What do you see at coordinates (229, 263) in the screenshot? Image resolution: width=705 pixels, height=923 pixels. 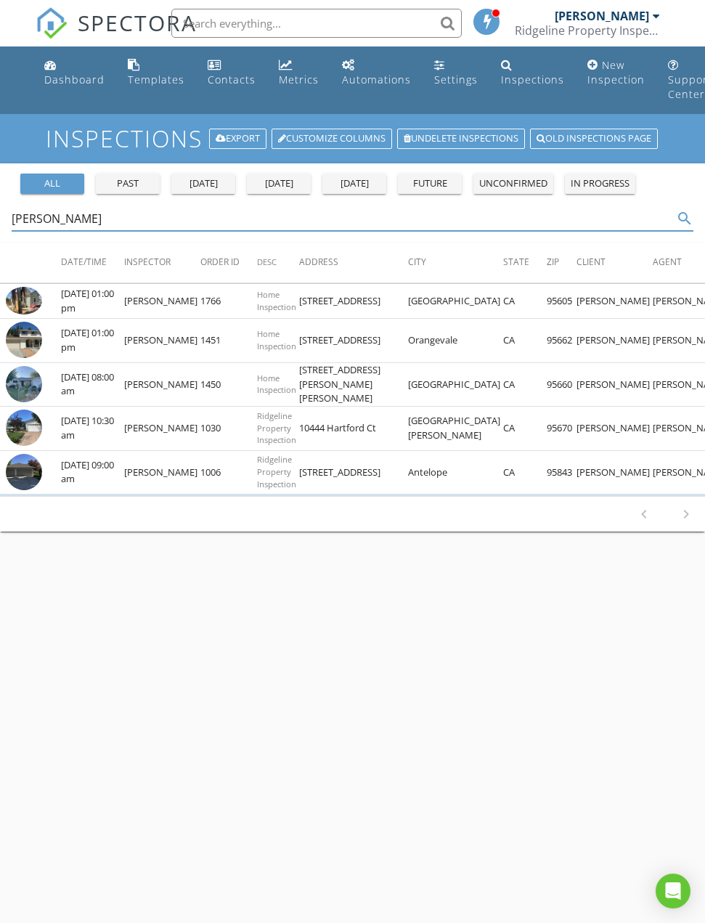 I see `th: Order ID: Not sorted.` at bounding box center [229, 263].